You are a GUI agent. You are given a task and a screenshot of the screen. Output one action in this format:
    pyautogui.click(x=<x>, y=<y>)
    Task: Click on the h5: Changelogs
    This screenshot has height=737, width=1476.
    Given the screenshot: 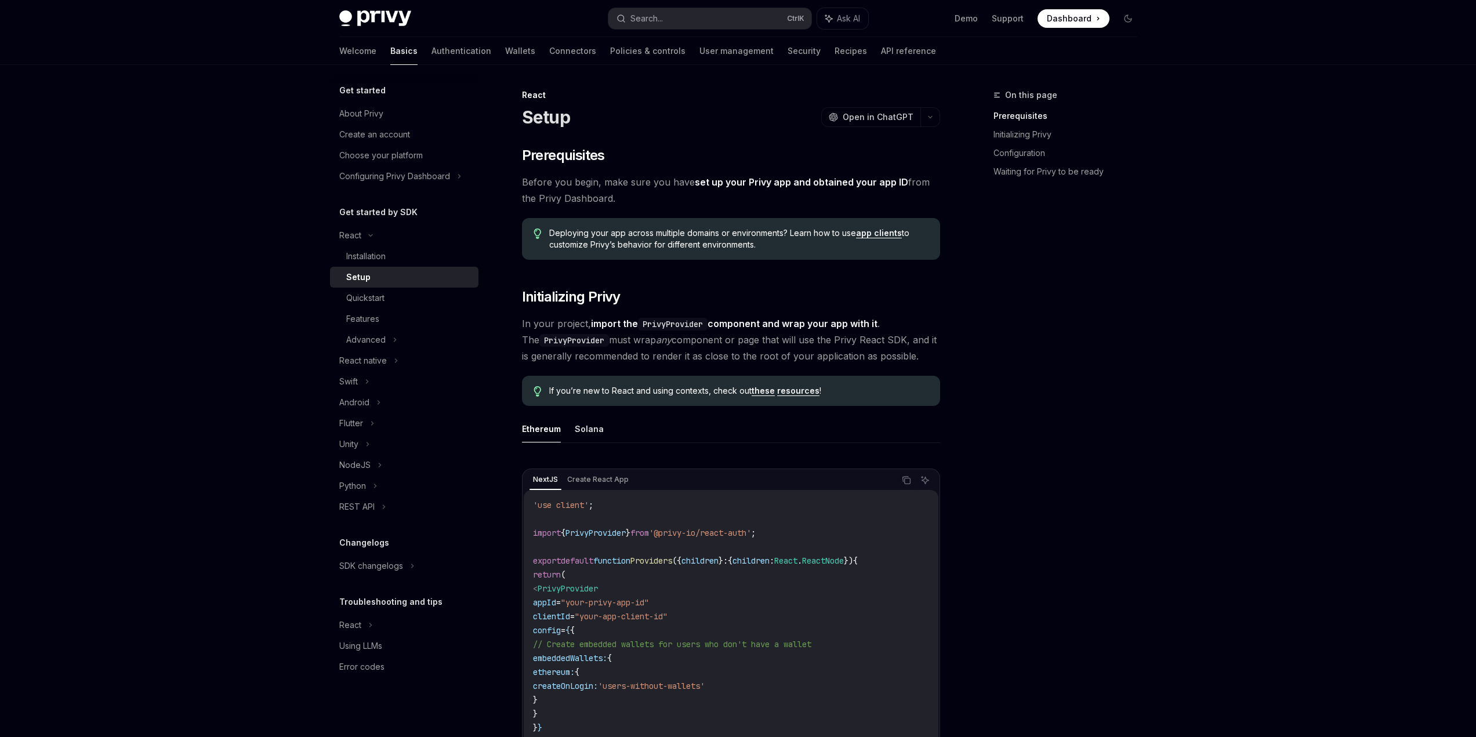 What is the action you would take?
    pyautogui.click(x=364, y=543)
    